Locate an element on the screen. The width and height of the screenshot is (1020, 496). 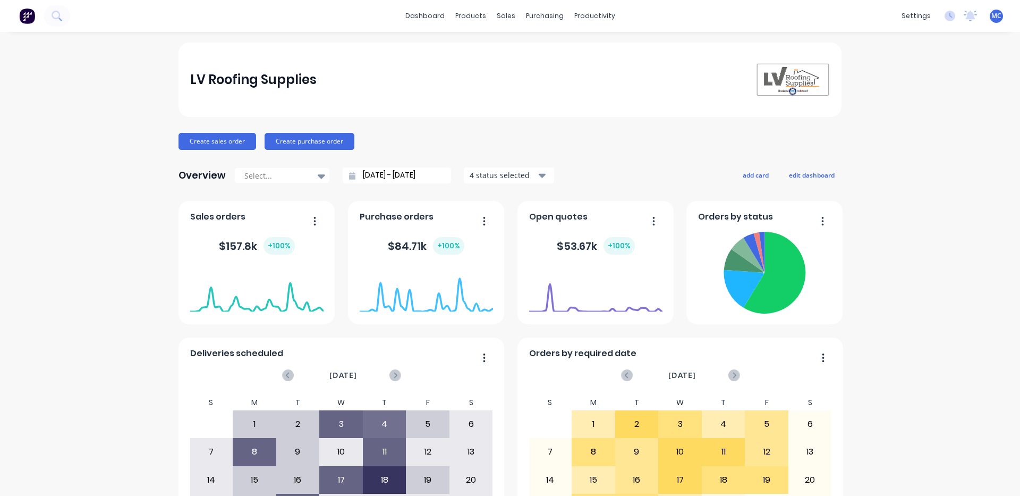
span: Open quotes is located at coordinates (558, 217).